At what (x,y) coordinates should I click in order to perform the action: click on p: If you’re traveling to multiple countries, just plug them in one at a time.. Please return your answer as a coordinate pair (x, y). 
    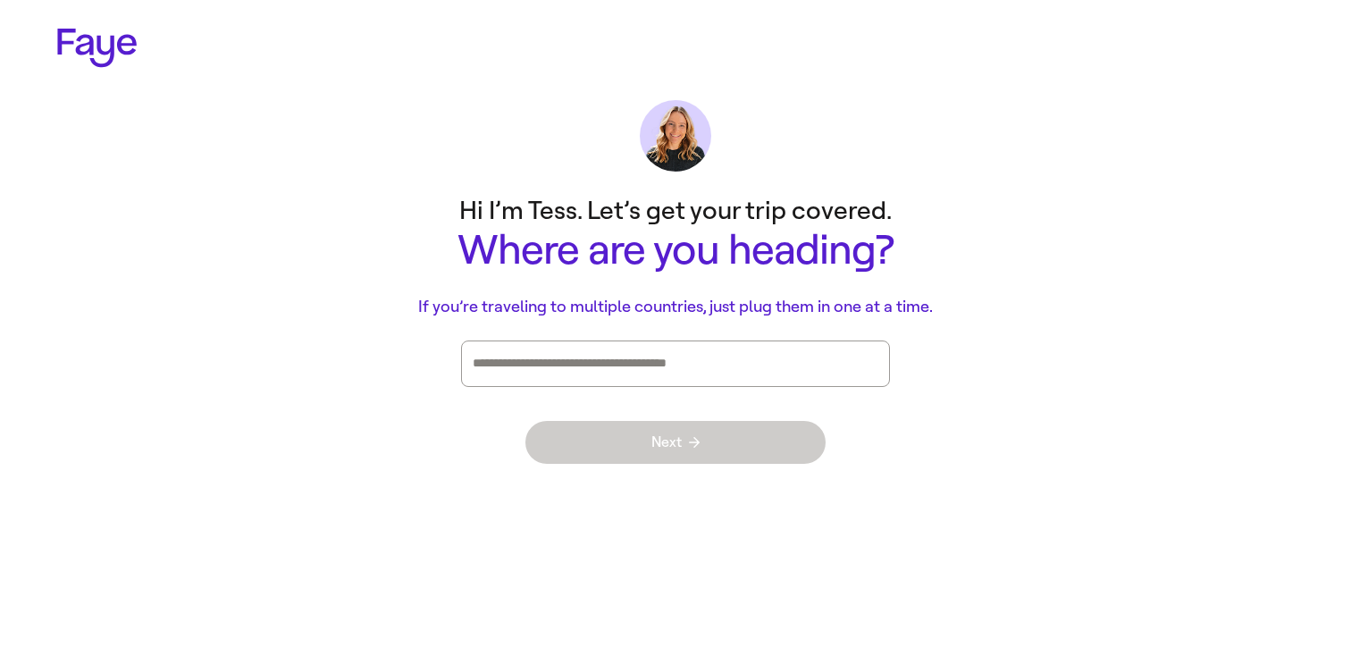
    Looking at the image, I should click on (676, 307).